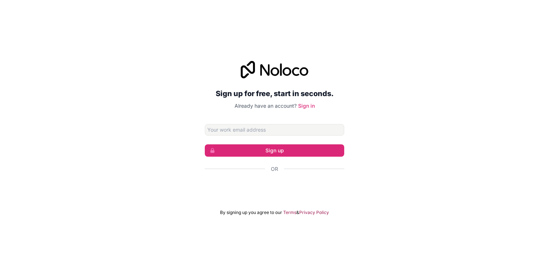  I want to click on a: Privacy Policy, so click(314, 213).